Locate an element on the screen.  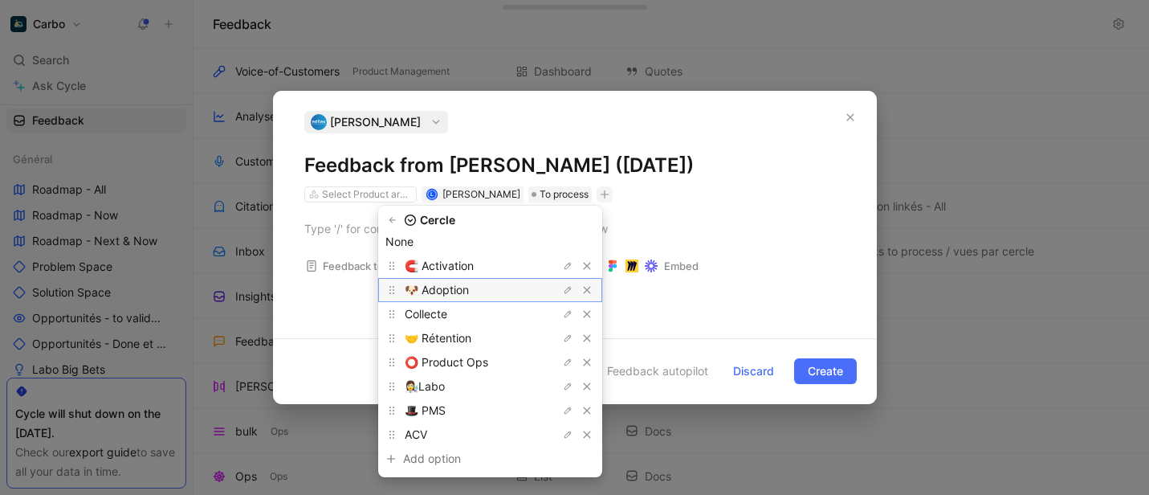
div: Add option is located at coordinates (463, 459).